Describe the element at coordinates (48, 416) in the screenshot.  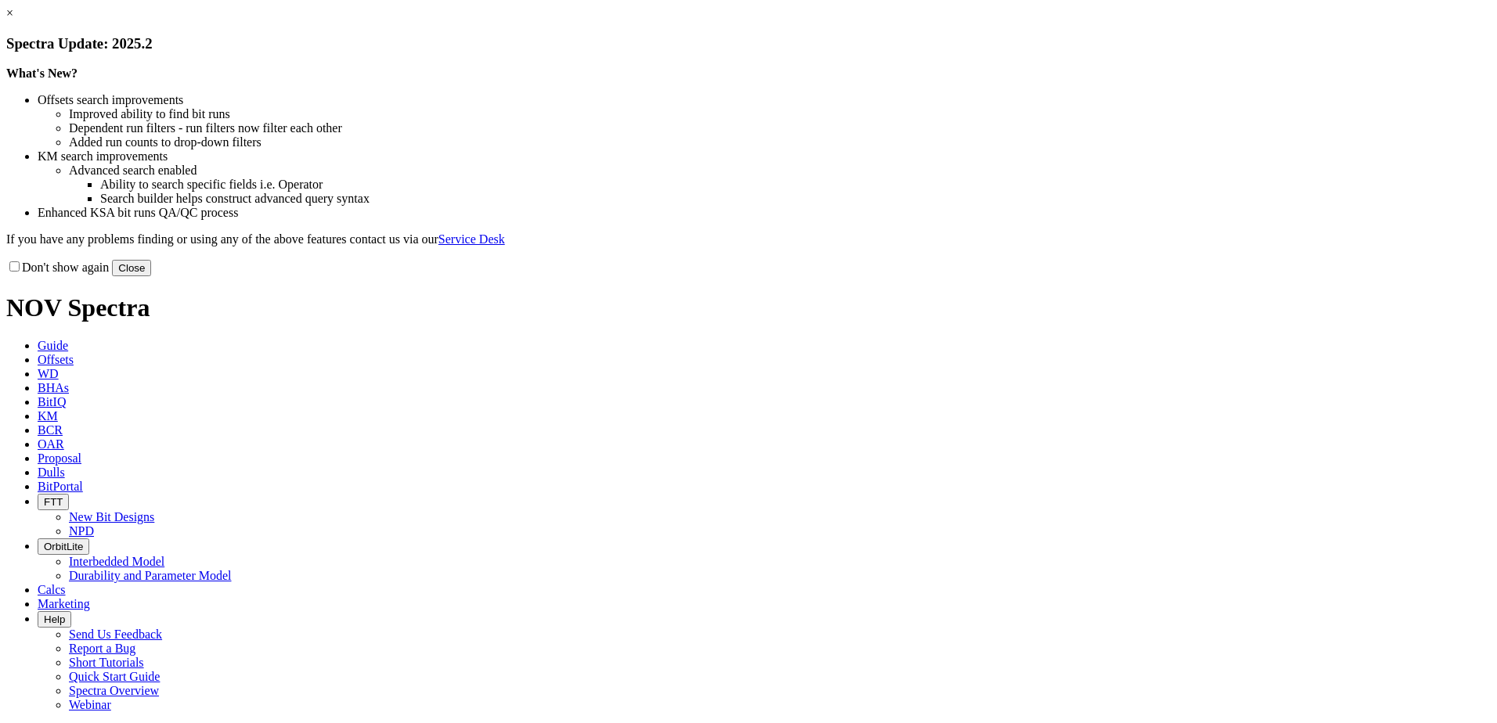
I see `span: KM` at that location.